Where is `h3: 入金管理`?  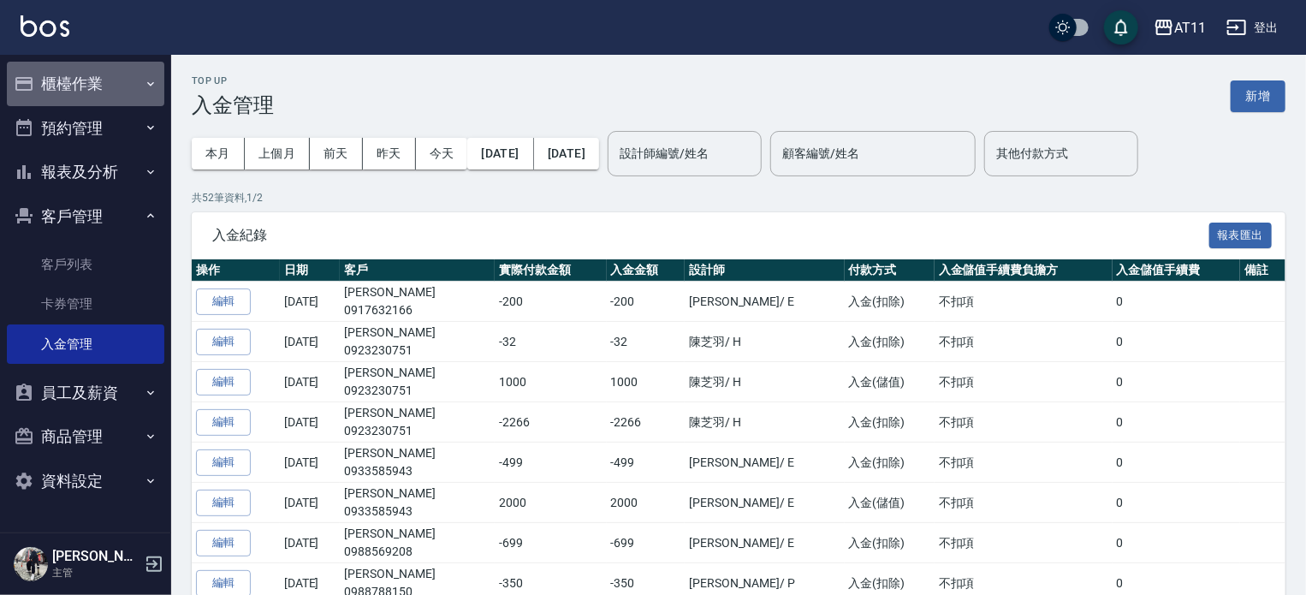
h3: 入金管理 is located at coordinates (233, 105).